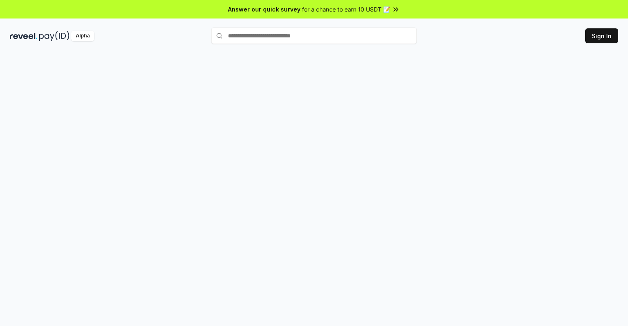 This screenshot has width=628, height=326. What do you see at coordinates (346, 9) in the screenshot?
I see `span: for a chance to earn 10 USDT 📝` at bounding box center [346, 9].